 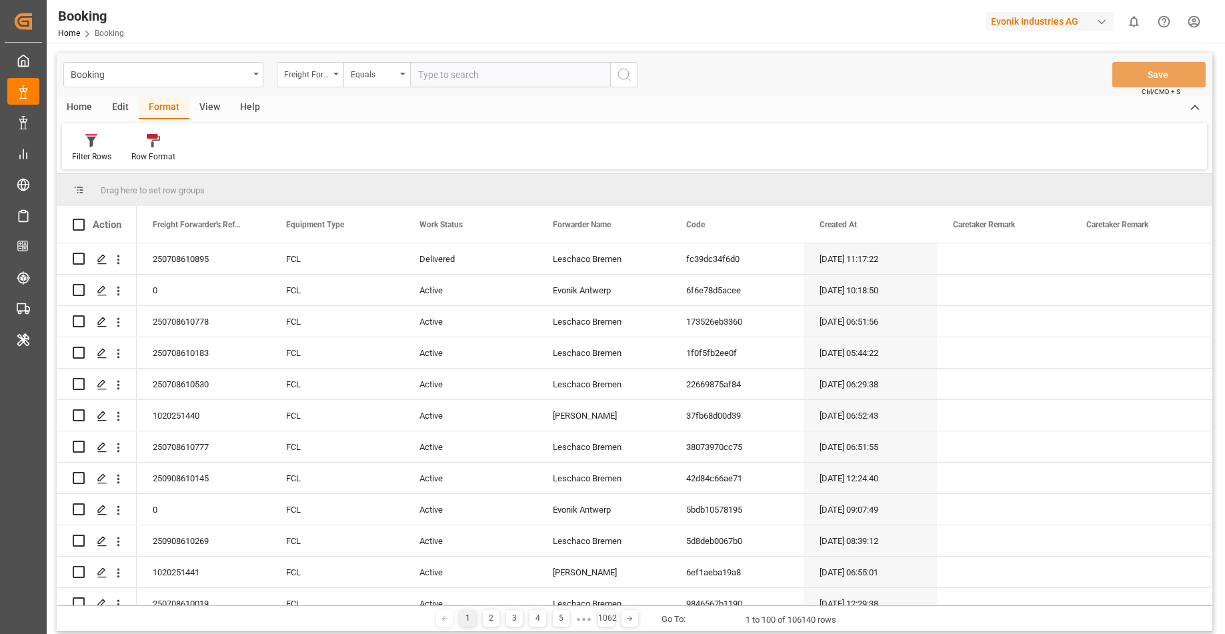 I want to click on div: 250908610145, so click(x=203, y=478).